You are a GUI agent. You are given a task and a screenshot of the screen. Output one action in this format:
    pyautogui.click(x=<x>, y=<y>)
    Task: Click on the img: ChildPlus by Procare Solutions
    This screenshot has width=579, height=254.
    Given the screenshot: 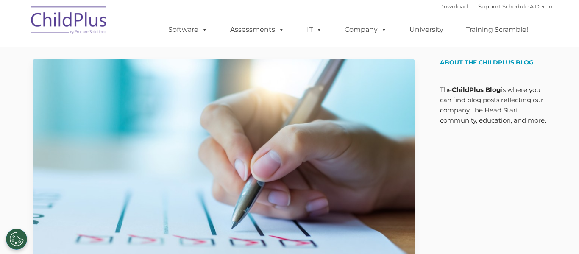 What is the action you would take?
    pyautogui.click(x=69, y=22)
    